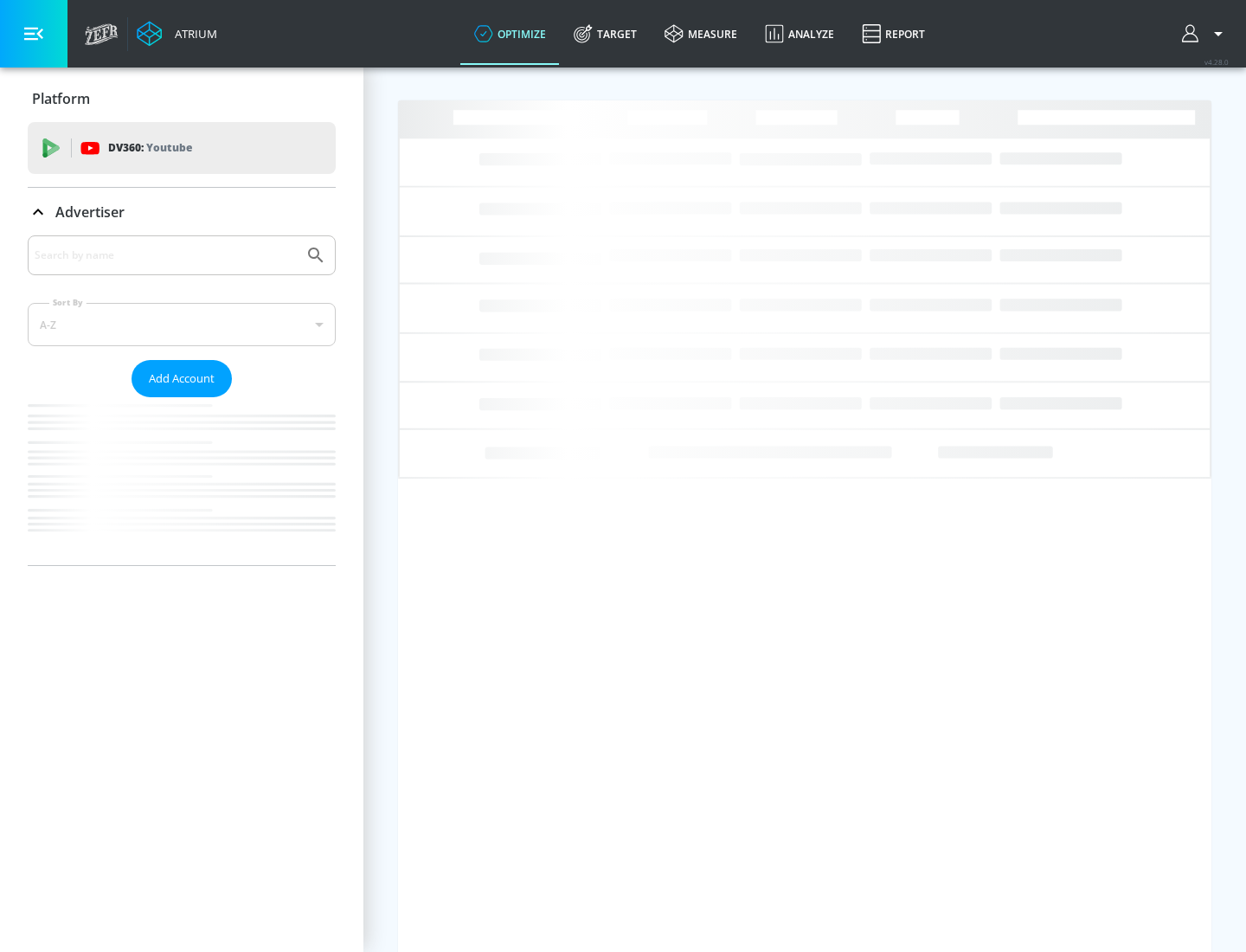 The width and height of the screenshot is (1246, 952). I want to click on p: DV360:, so click(149, 148).